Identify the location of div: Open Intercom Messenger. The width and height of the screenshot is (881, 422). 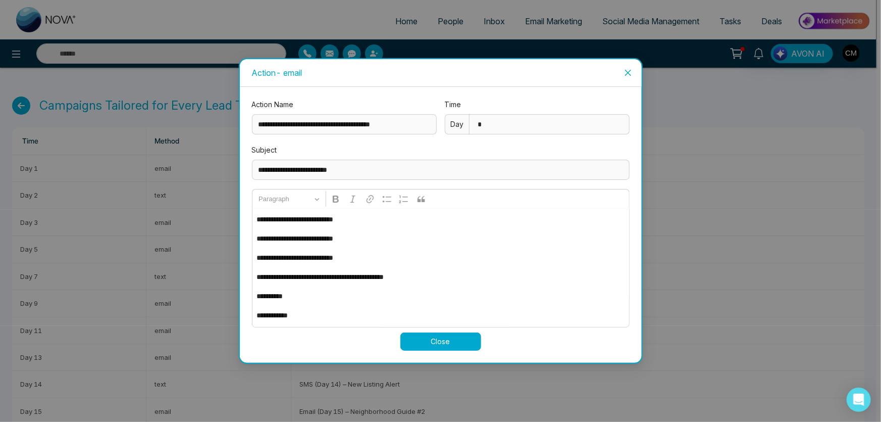
(859, 399).